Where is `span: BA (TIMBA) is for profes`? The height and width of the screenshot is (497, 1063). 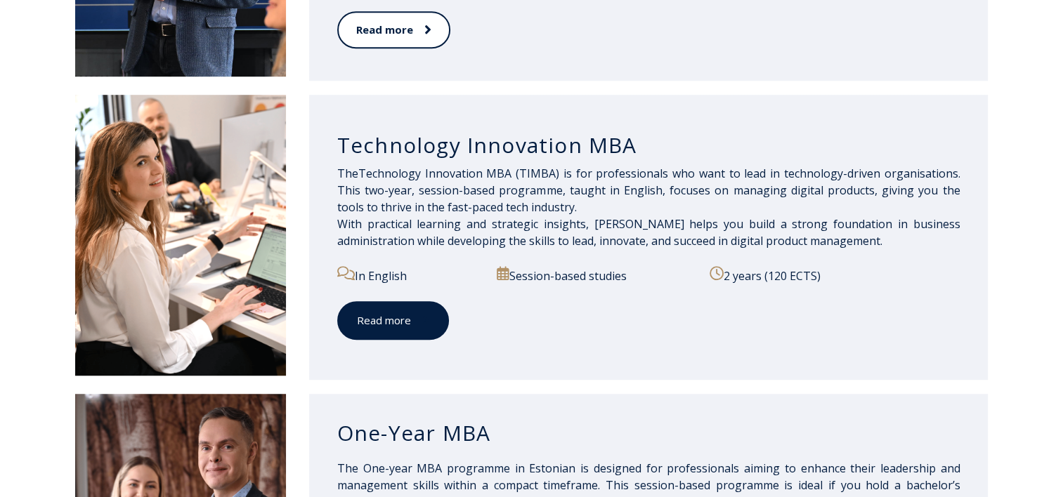
span: BA (TIMBA) is for profes is located at coordinates (563, 174).